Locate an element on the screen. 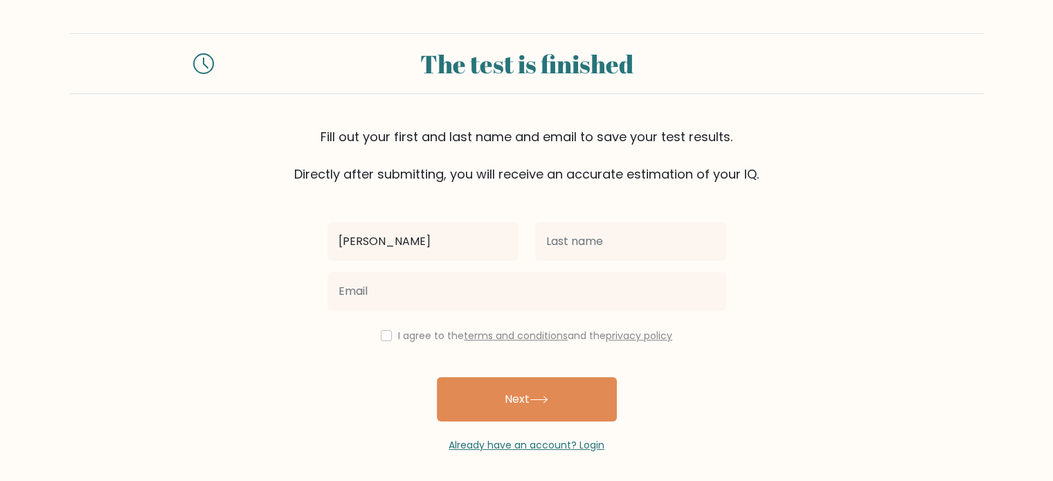 The image size is (1053, 481). div: Fill out your first and last name and email to save your test results. Directly after submitting,... is located at coordinates (527, 155).